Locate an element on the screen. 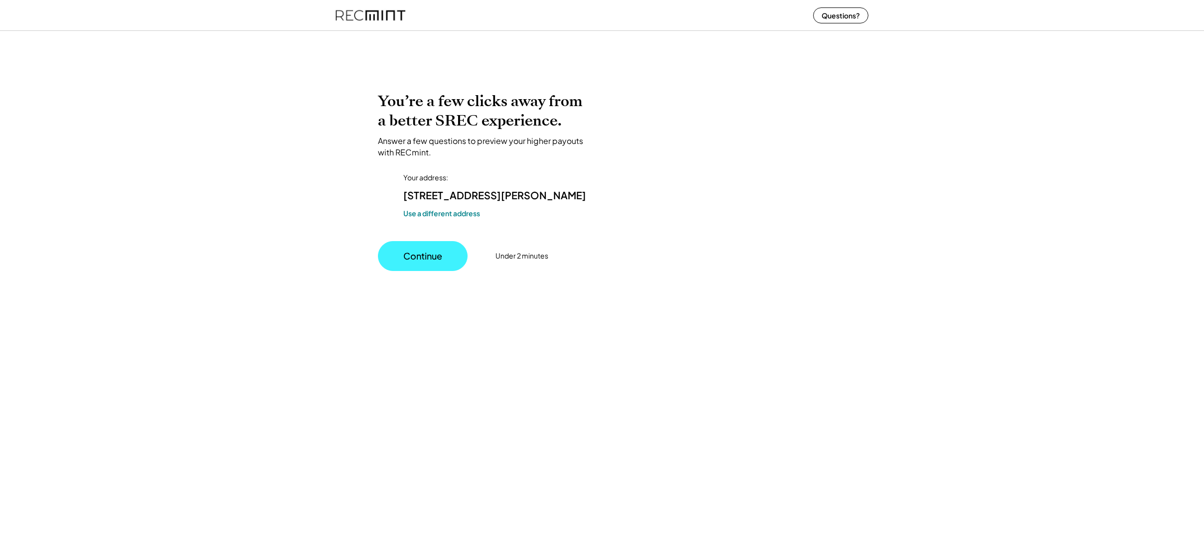 This screenshot has height=536, width=1204. button: Use a different address is located at coordinates (442, 213).